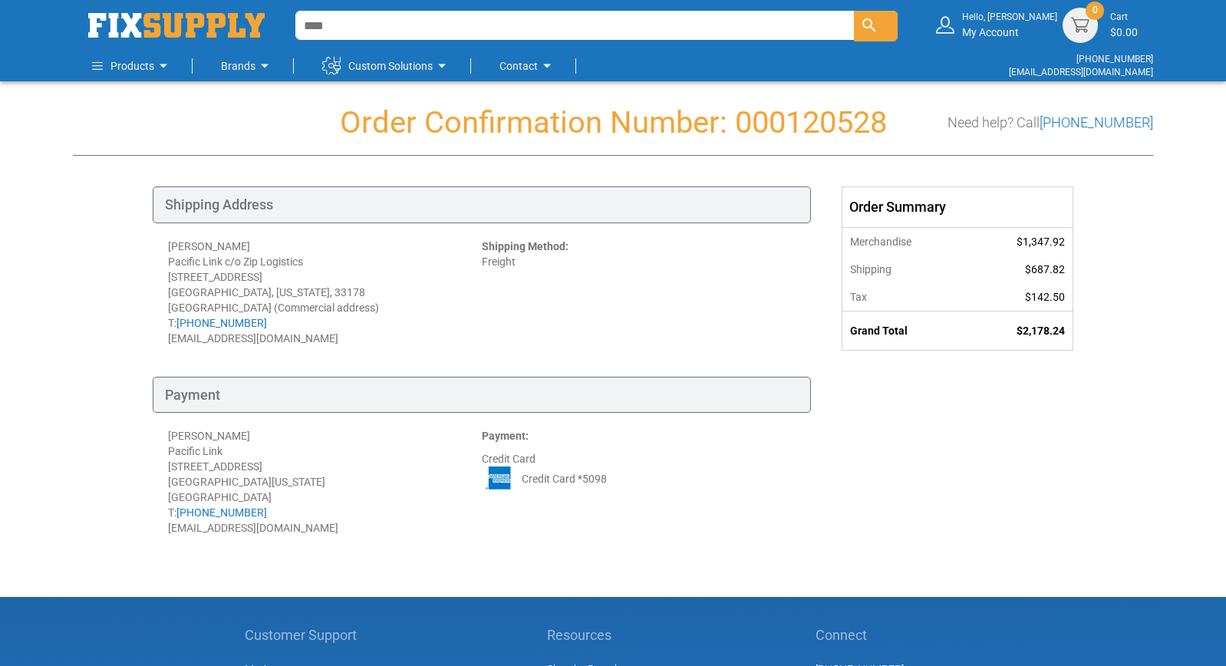  What do you see at coordinates (638, 482) in the screenshot?
I see `div: Credit Card` at bounding box center [638, 482].